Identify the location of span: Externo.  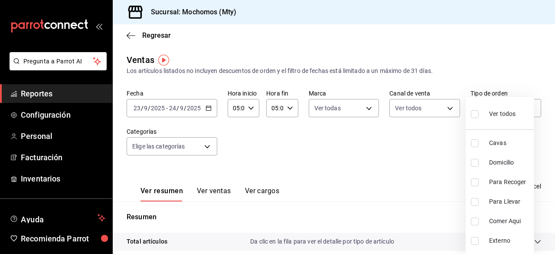
(509, 240).